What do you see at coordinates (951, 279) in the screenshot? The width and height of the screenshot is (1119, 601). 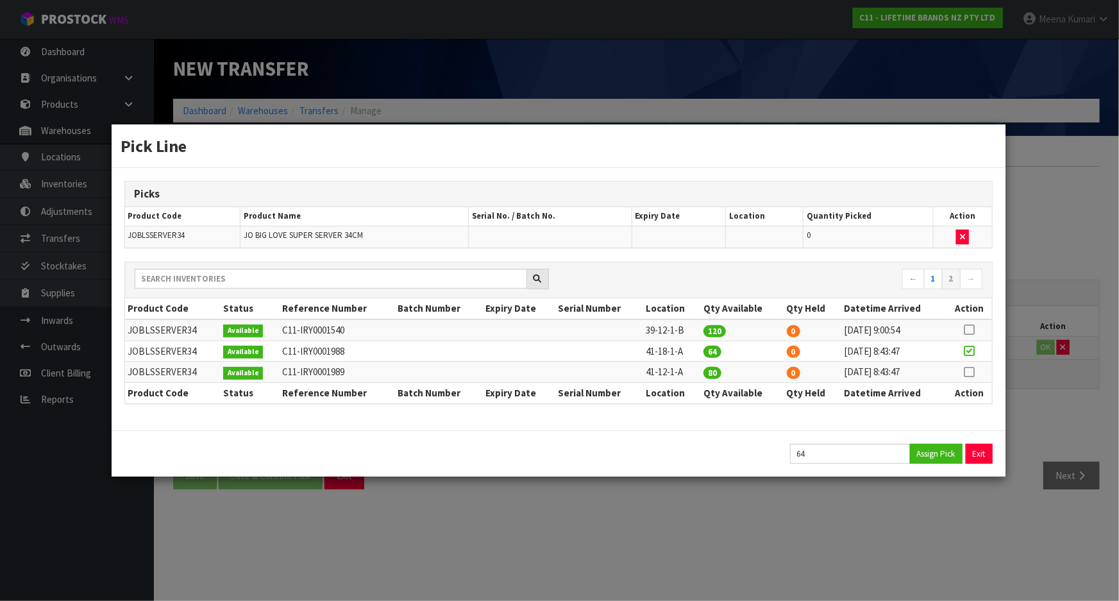 I see `a: 2` at bounding box center [951, 279].